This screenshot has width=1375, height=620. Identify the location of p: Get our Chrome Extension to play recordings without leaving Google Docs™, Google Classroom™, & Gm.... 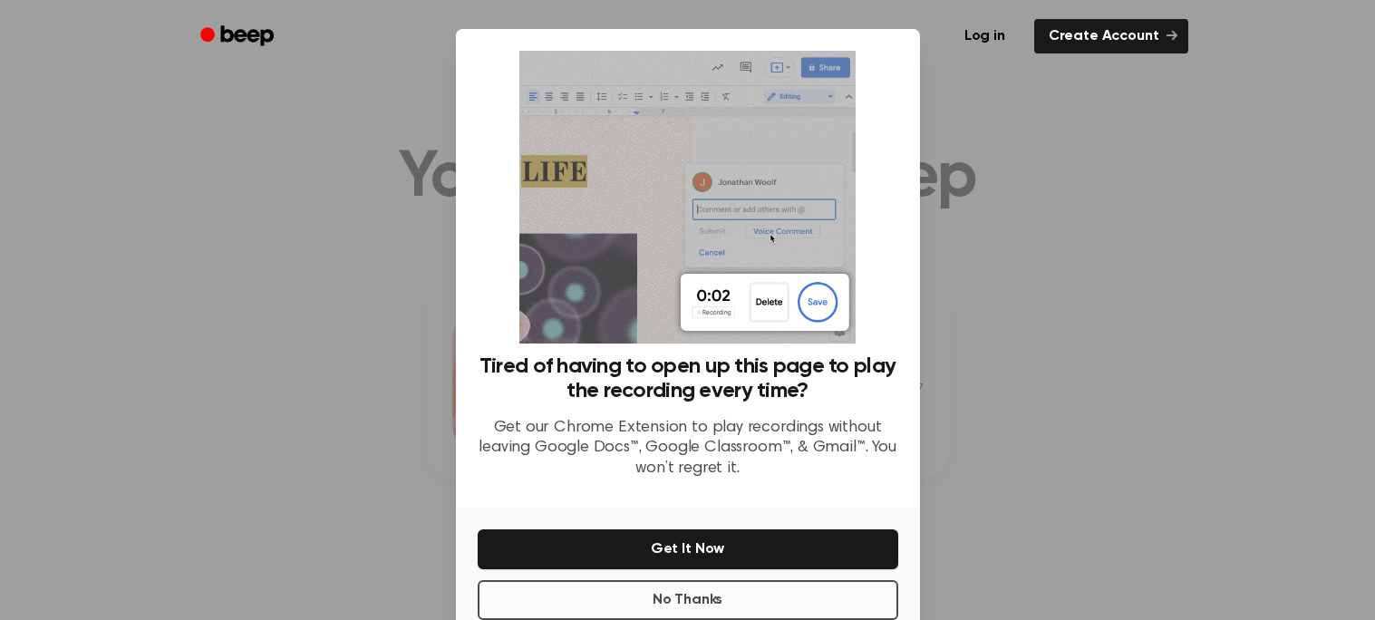
(688, 449).